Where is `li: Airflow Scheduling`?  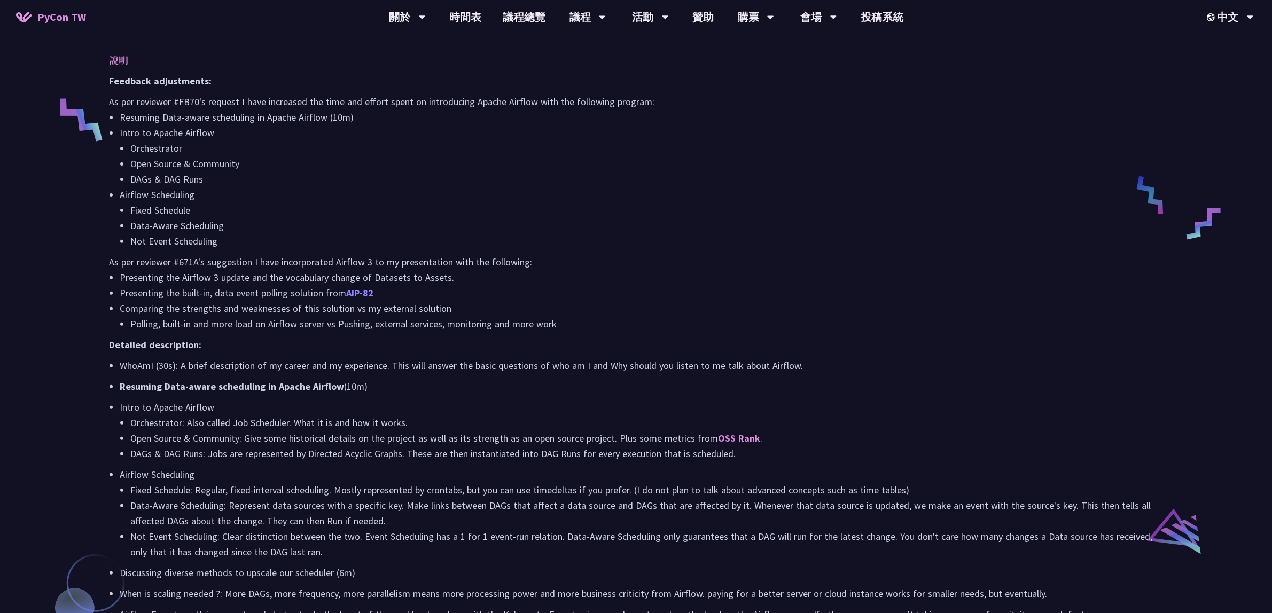 li: Airflow Scheduling is located at coordinates (641, 218).